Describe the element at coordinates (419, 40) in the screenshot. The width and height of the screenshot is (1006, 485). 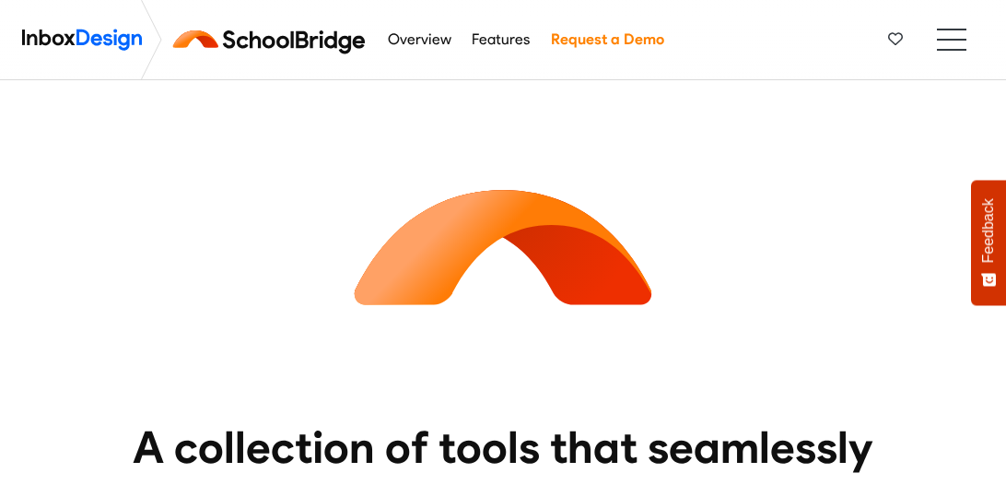
I see `a: Overview` at that location.